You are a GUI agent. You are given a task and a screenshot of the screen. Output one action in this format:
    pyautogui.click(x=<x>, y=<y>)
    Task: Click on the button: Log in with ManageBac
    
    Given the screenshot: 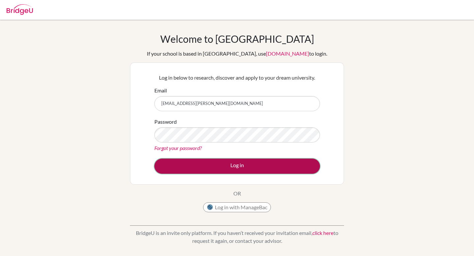 What is the action you would take?
    pyautogui.click(x=237, y=207)
    